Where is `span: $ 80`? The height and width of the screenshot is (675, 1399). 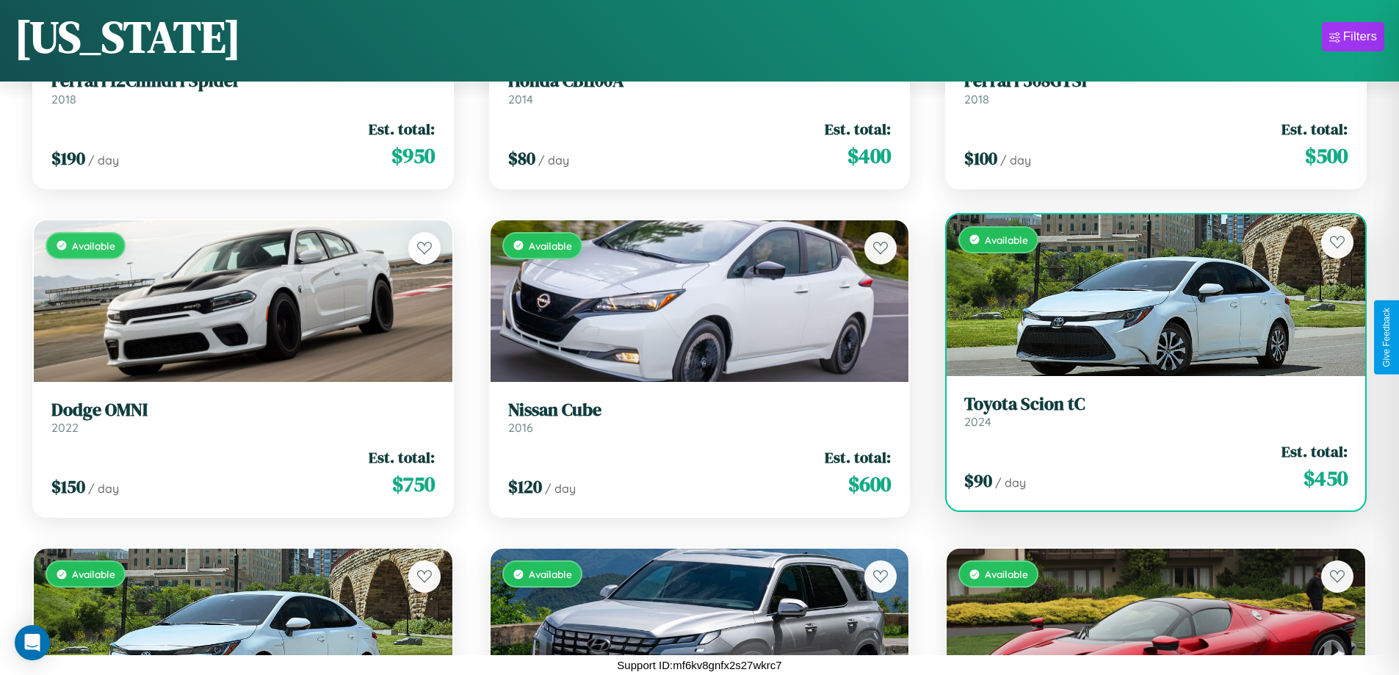 span: $ 80 is located at coordinates (521, 158).